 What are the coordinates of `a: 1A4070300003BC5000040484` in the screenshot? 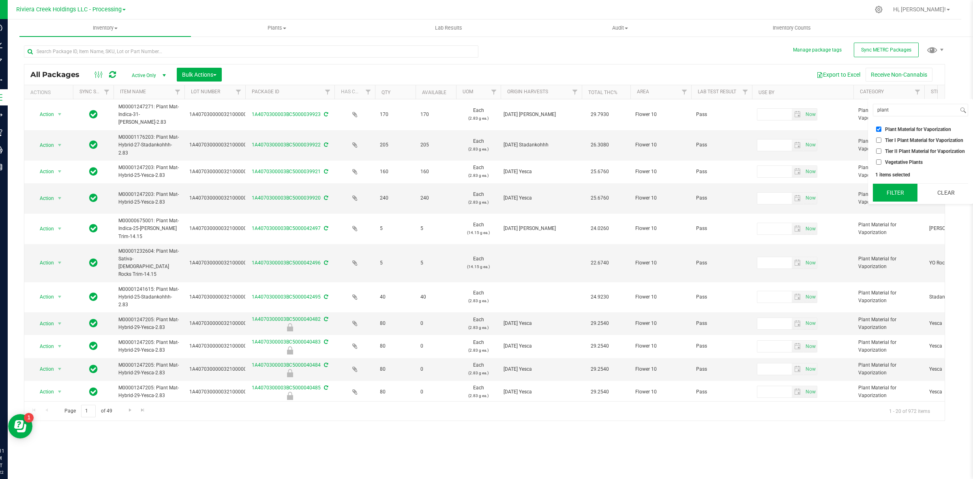 It's located at (286, 365).